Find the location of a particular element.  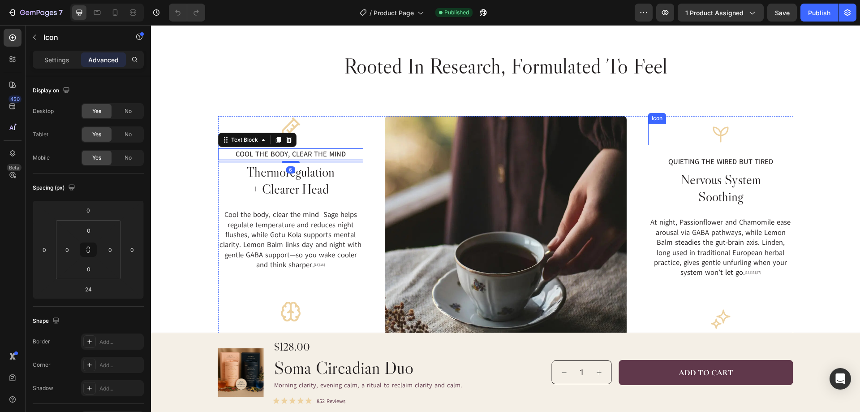

div: Add to cart is located at coordinates (555, 347).